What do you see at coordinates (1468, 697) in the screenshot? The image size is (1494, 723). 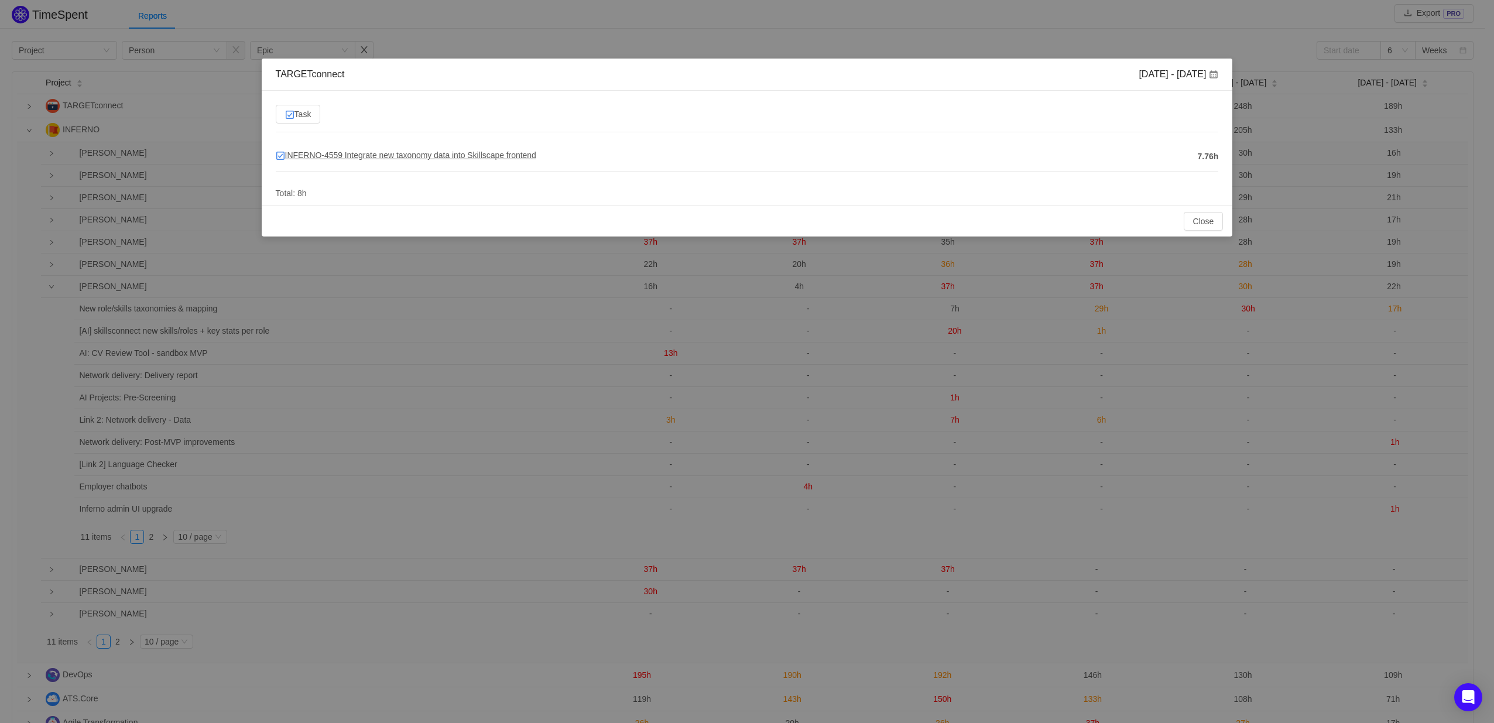 I see `div: Open Intercom Messenger` at bounding box center [1468, 697].